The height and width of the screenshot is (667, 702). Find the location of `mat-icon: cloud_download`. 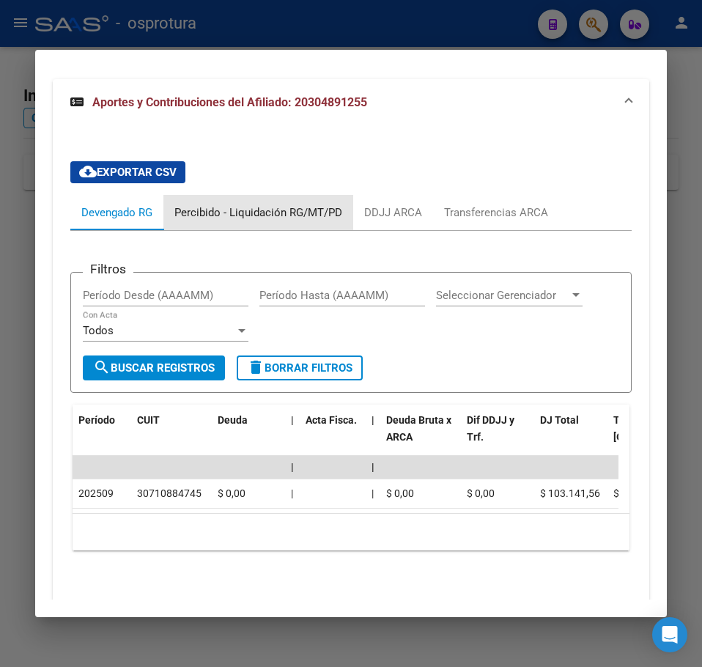

mat-icon: cloud_download is located at coordinates (88, 172).